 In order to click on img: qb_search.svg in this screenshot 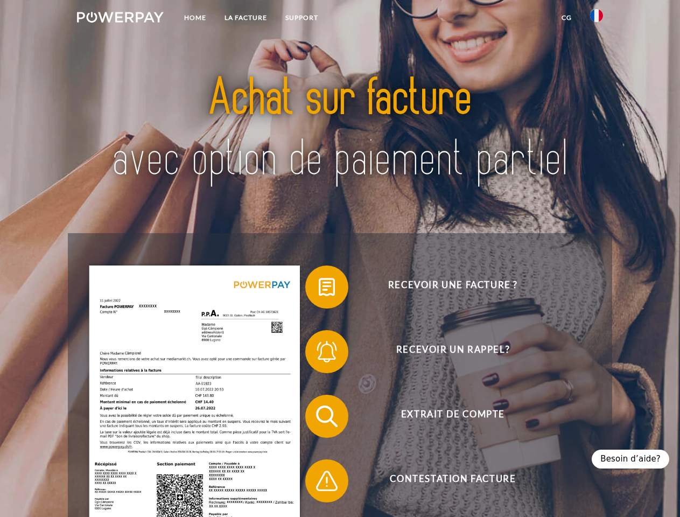, I will do `click(327, 416)`.